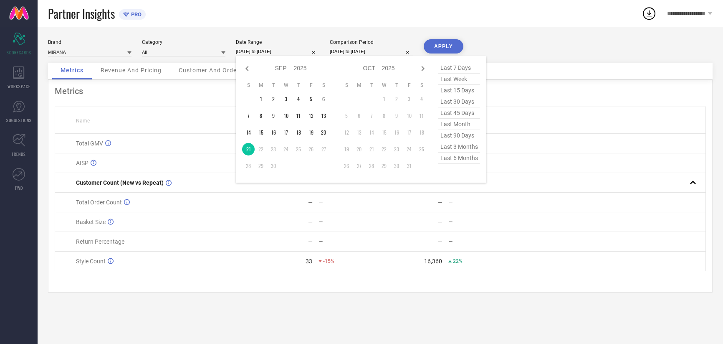 This screenshot has width=723, height=344. I want to click on td: Sun Oct 05 2025, so click(347, 116).